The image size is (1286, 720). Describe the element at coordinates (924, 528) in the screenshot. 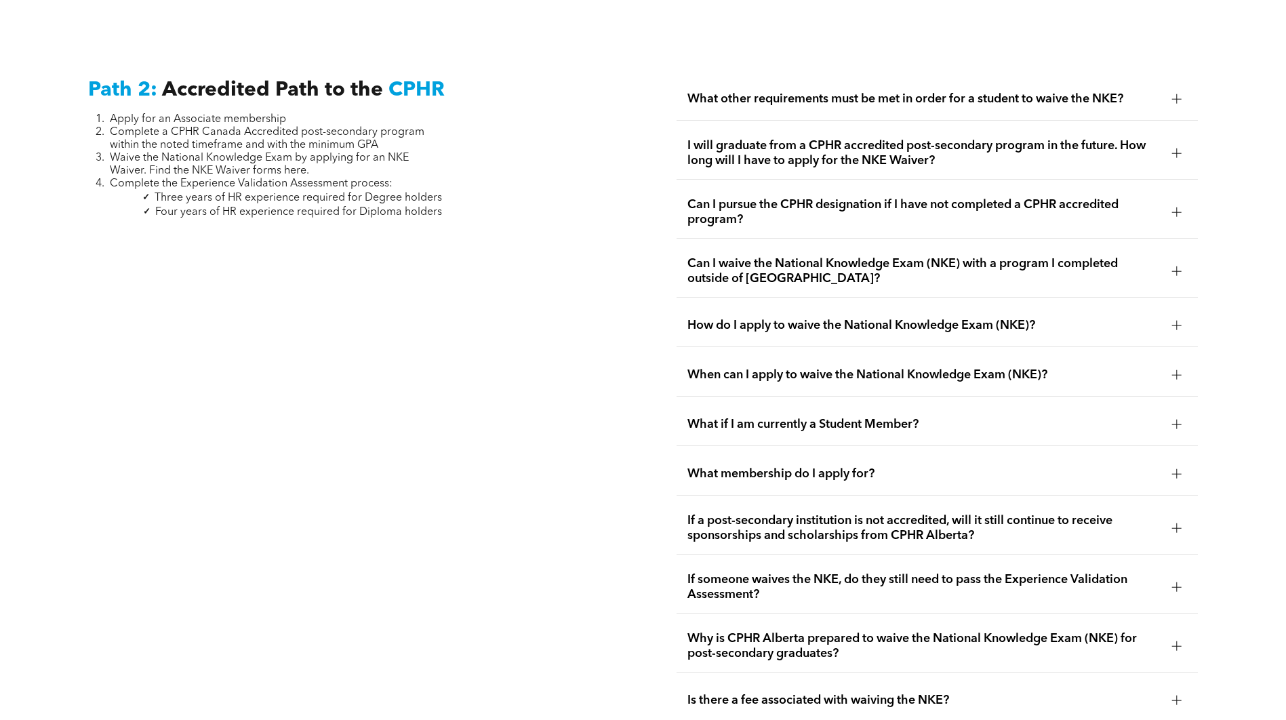

I see `span: If a post-secondary institution is not accredited, will it still continue to receive sponsorships...` at that location.